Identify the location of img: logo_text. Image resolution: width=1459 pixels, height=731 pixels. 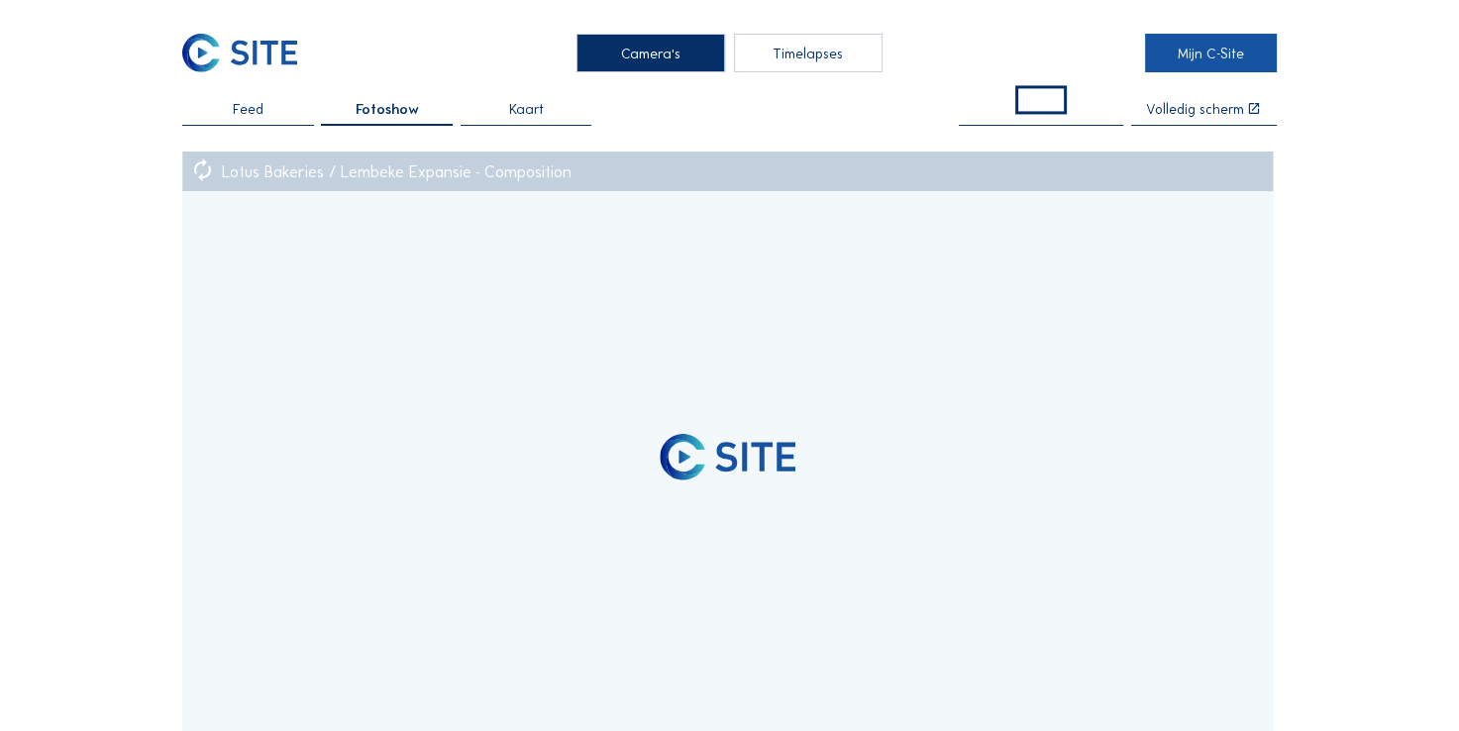
(755, 457).